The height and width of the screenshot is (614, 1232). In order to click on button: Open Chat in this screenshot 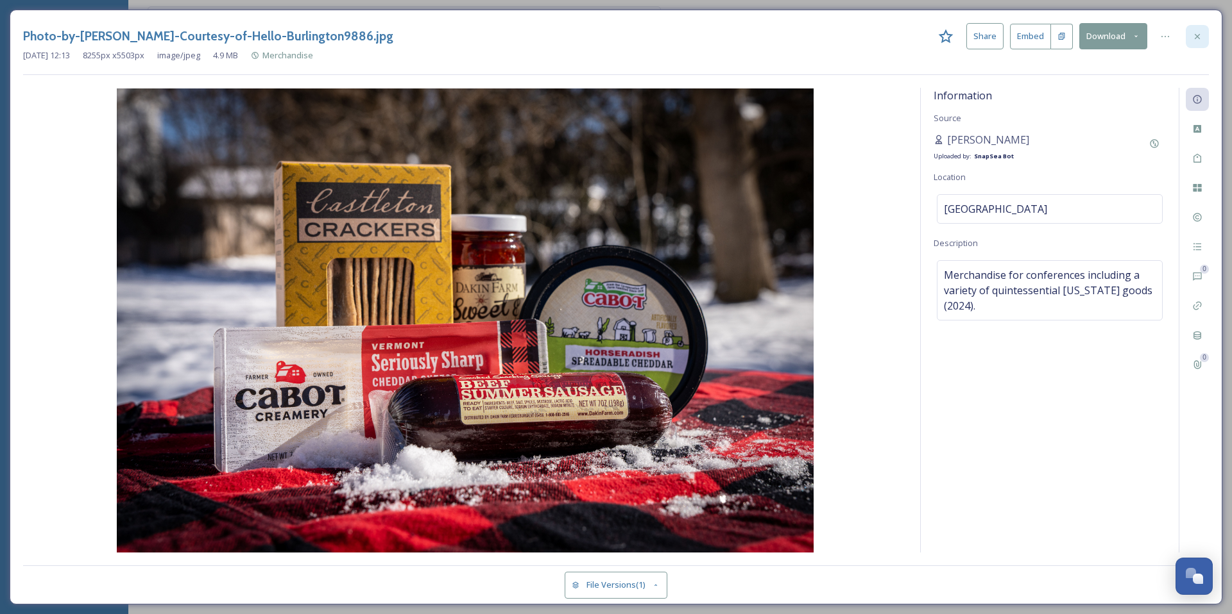, I will do `click(1194, 577)`.